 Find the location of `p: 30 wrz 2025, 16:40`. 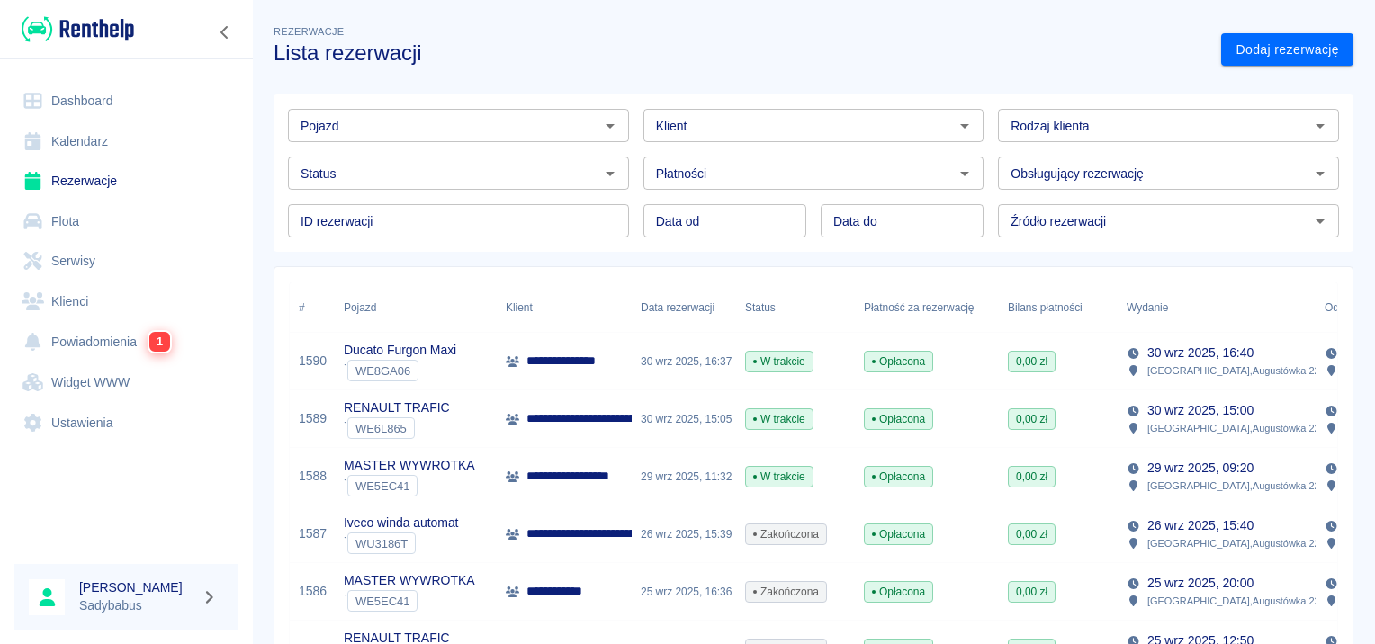

p: 30 wrz 2025, 16:40 is located at coordinates (1201, 353).